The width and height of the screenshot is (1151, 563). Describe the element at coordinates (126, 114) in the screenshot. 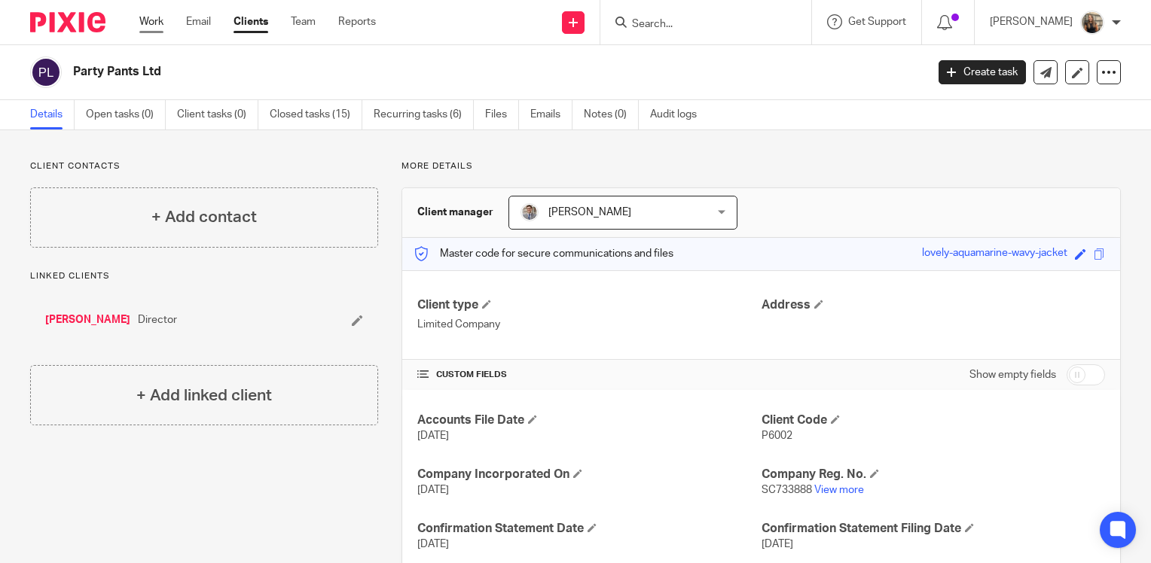

I see `a: Open tasks (0)` at that location.